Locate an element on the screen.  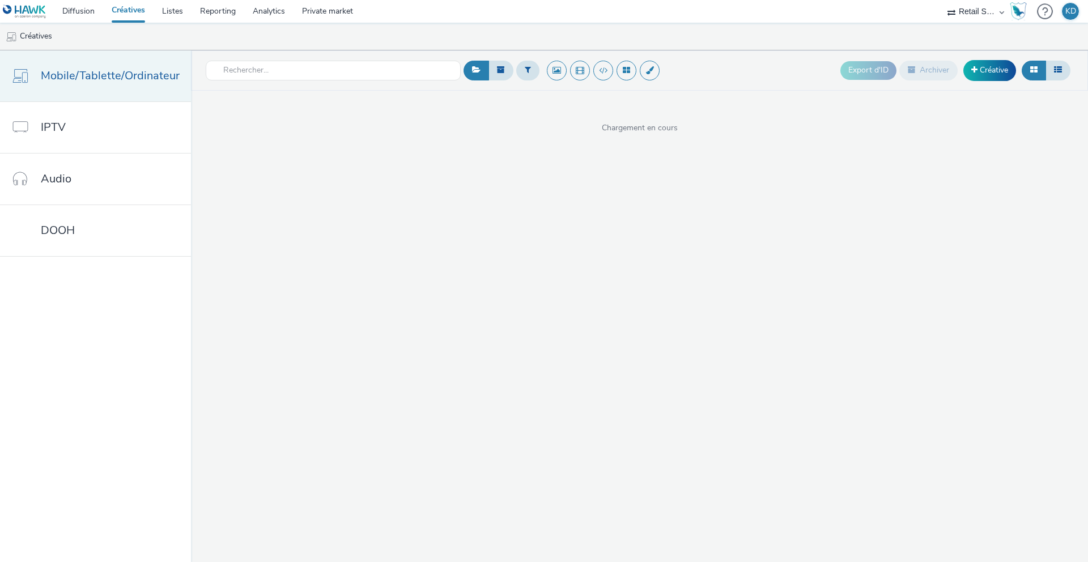
div: KD is located at coordinates (1070, 11).